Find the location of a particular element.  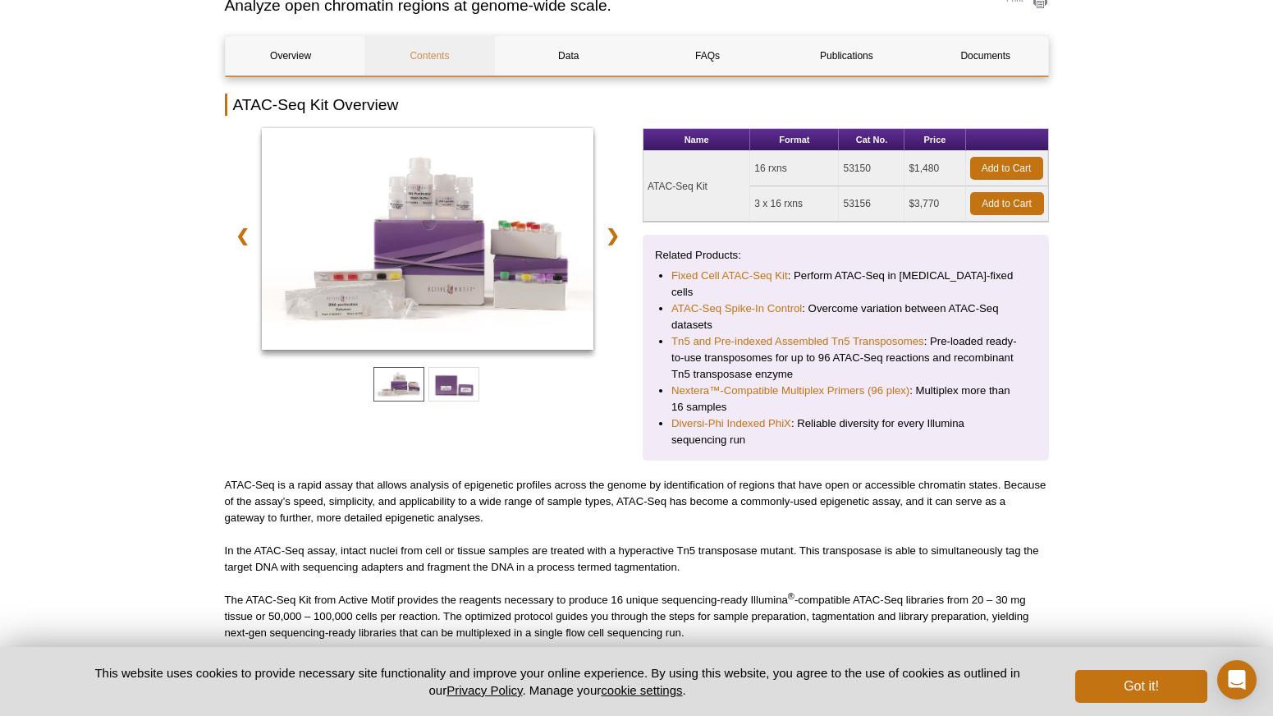

p: This website uses cookies to provide necessary site functionality and improve your online experie... is located at coordinates (557, 681).